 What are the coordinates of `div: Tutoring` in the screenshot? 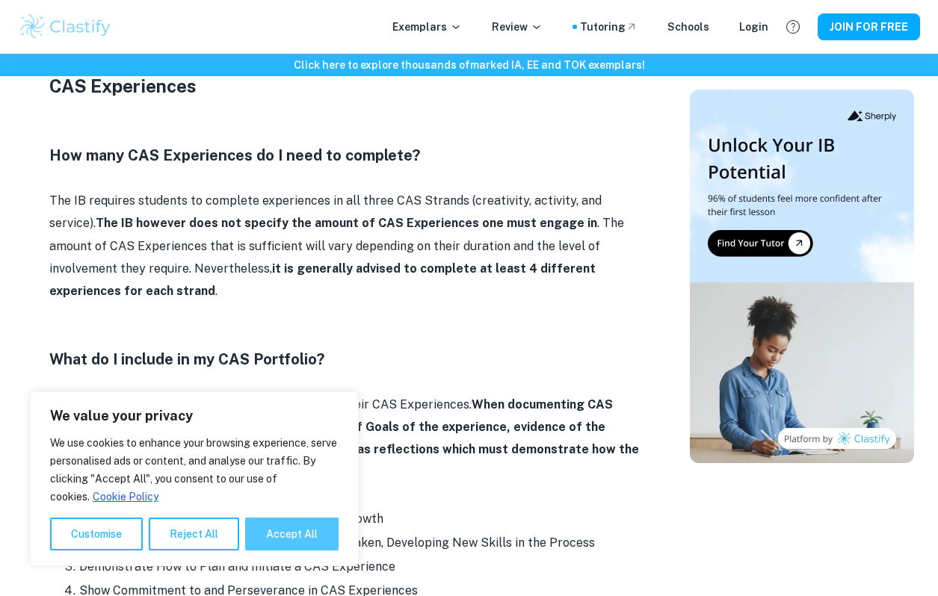 It's located at (608, 27).